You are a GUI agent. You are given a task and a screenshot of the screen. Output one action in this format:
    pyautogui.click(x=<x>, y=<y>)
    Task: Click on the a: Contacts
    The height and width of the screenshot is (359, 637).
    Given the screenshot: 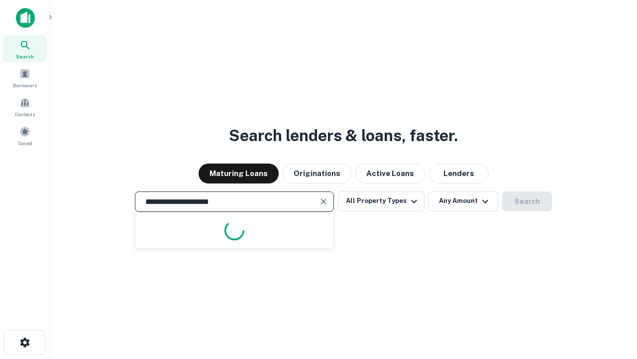 What is the action you would take?
    pyautogui.click(x=25, y=107)
    